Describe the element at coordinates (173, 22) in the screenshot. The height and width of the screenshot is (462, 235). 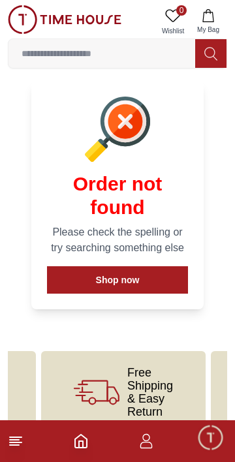
I see `a: 0Wishlist` at that location.